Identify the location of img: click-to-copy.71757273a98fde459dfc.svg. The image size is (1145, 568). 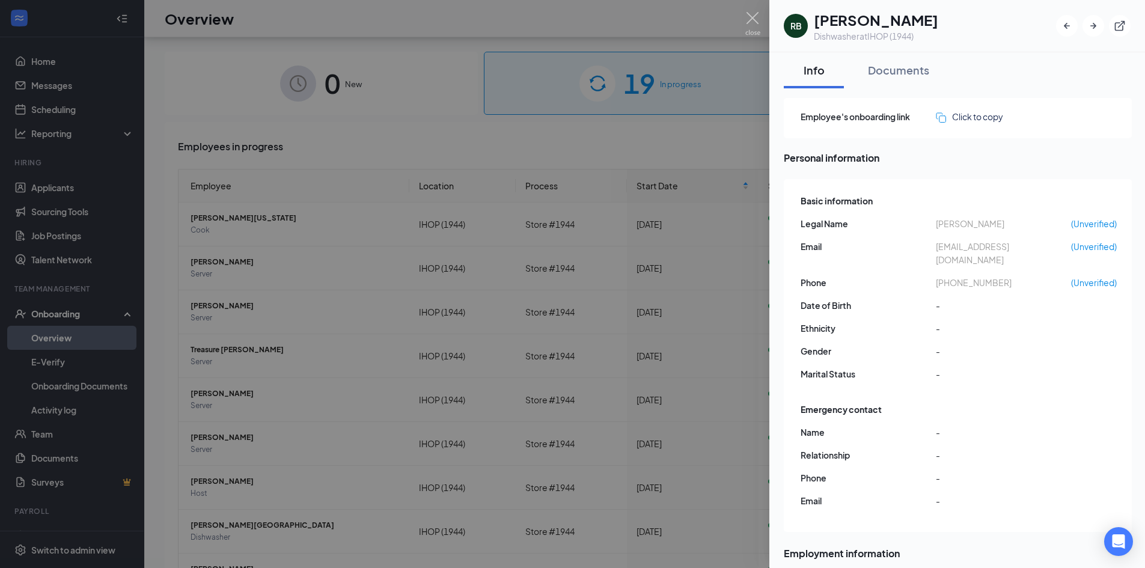
(941, 117).